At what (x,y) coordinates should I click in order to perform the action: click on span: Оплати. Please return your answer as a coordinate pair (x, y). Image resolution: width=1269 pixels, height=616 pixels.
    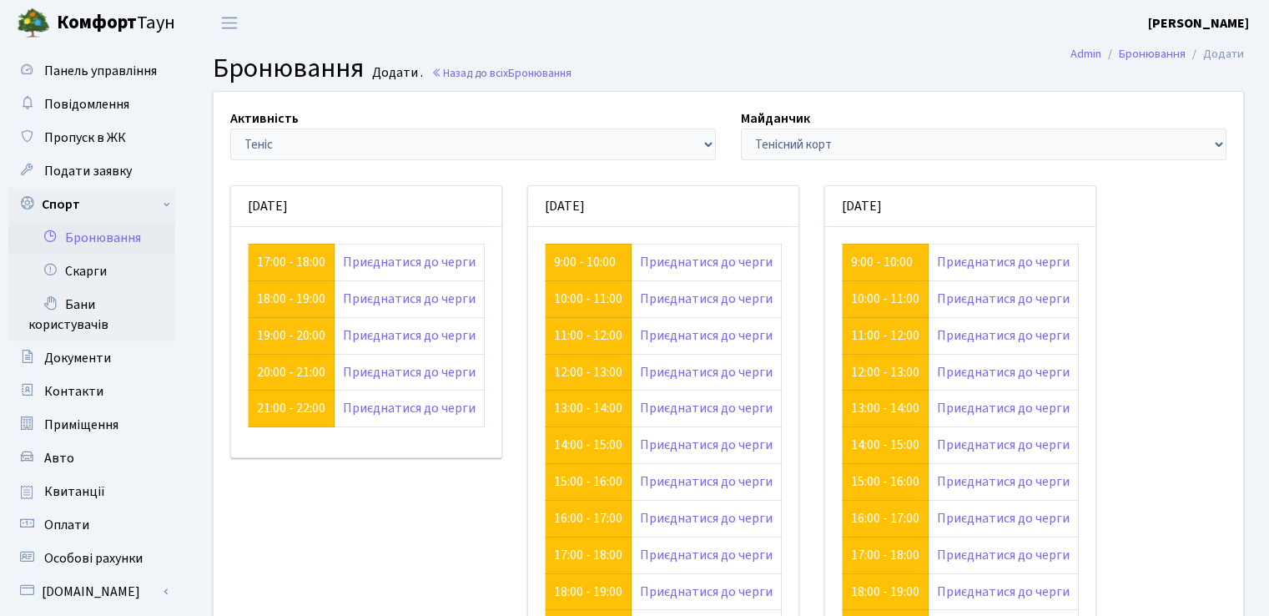
    Looking at the image, I should click on (67, 525).